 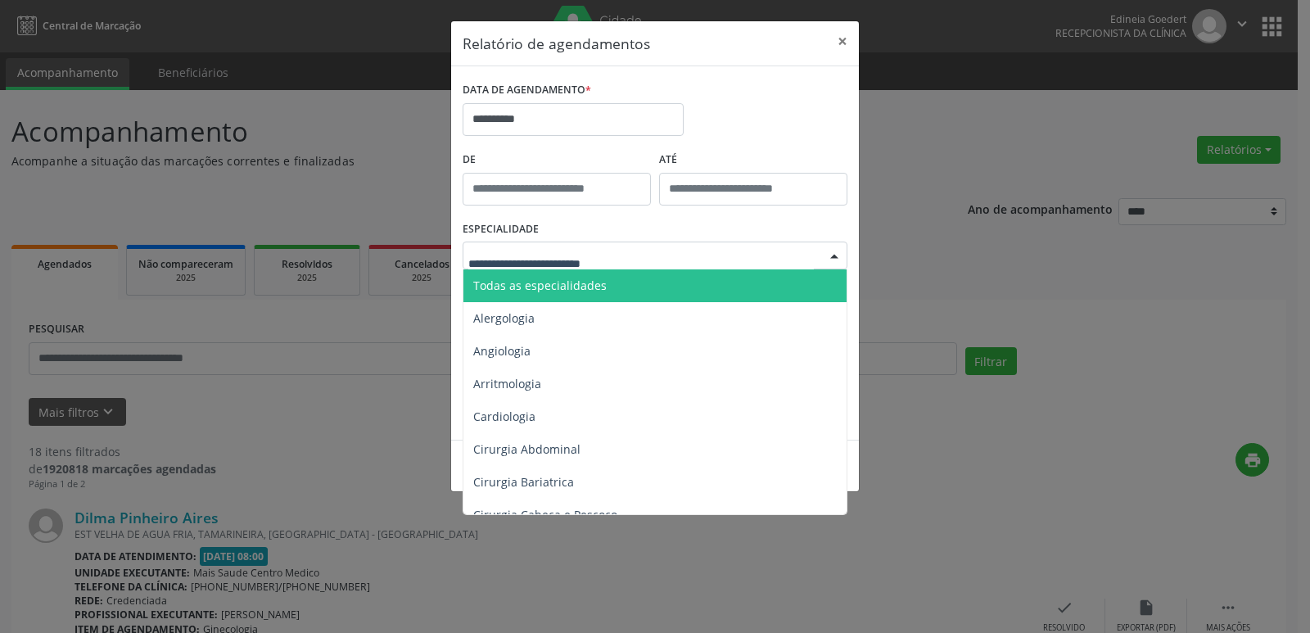 I want to click on span: Cardiologia, so click(x=504, y=416).